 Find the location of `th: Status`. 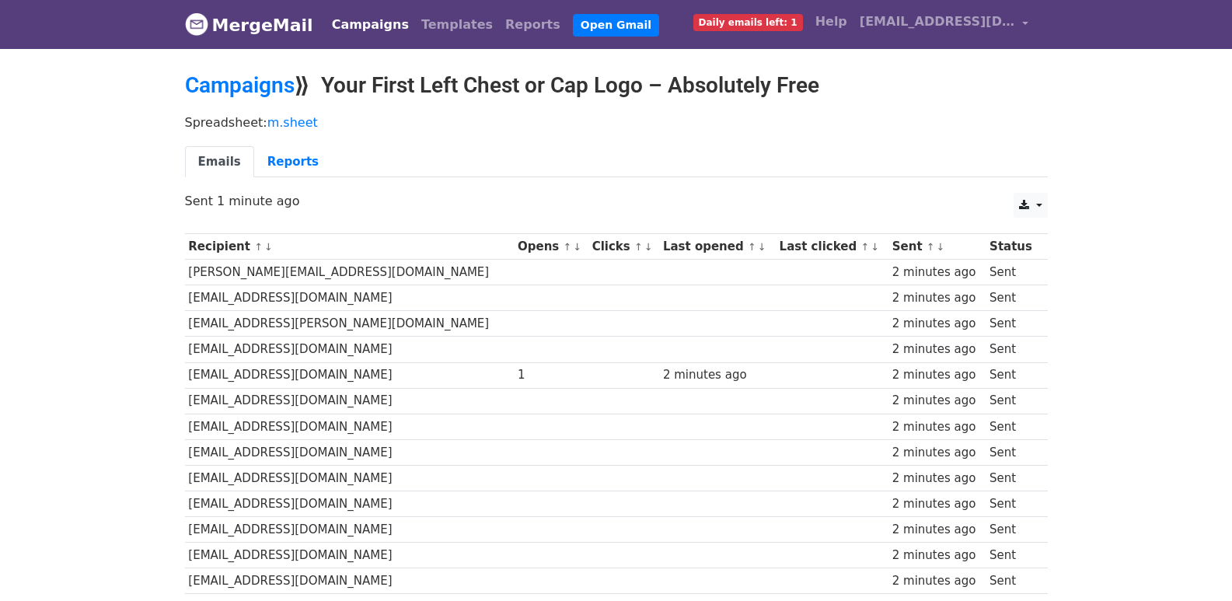

th: Status is located at coordinates (1012, 246).